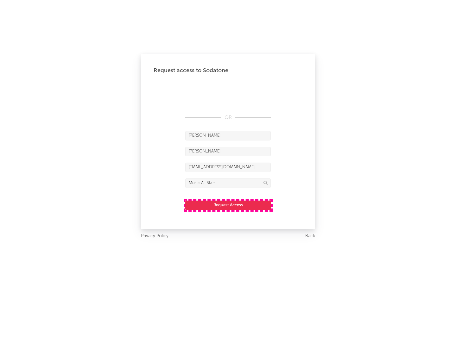  Describe the element at coordinates (228, 205) in the screenshot. I see `button: Request Access` at that location.